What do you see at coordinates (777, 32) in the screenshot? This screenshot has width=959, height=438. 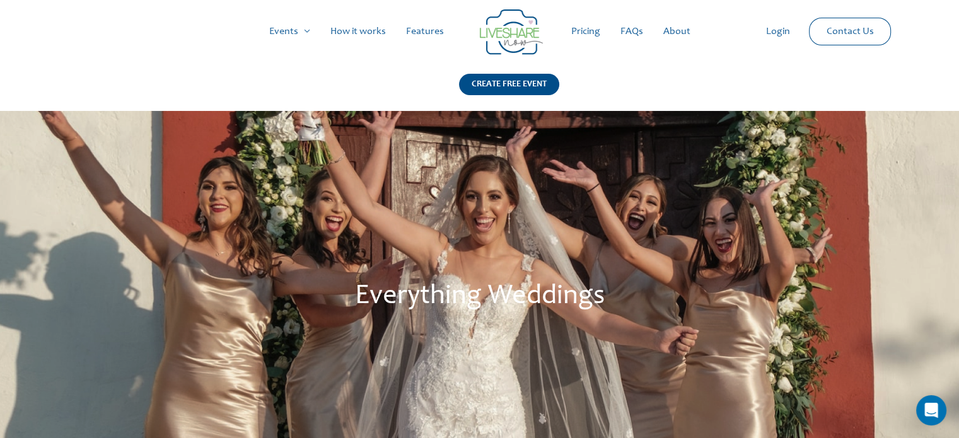 I see `a: Login` at bounding box center [777, 32].